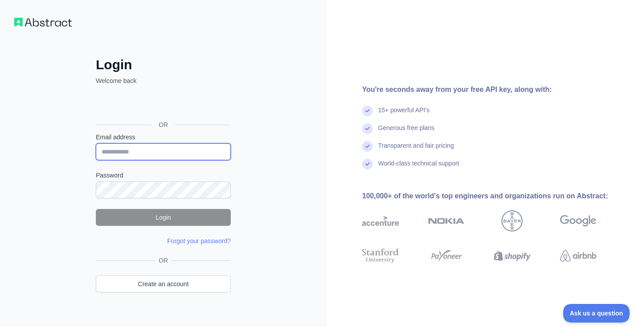 The height and width of the screenshot is (327, 639). I want to click on a: Forgot your password?, so click(199, 241).